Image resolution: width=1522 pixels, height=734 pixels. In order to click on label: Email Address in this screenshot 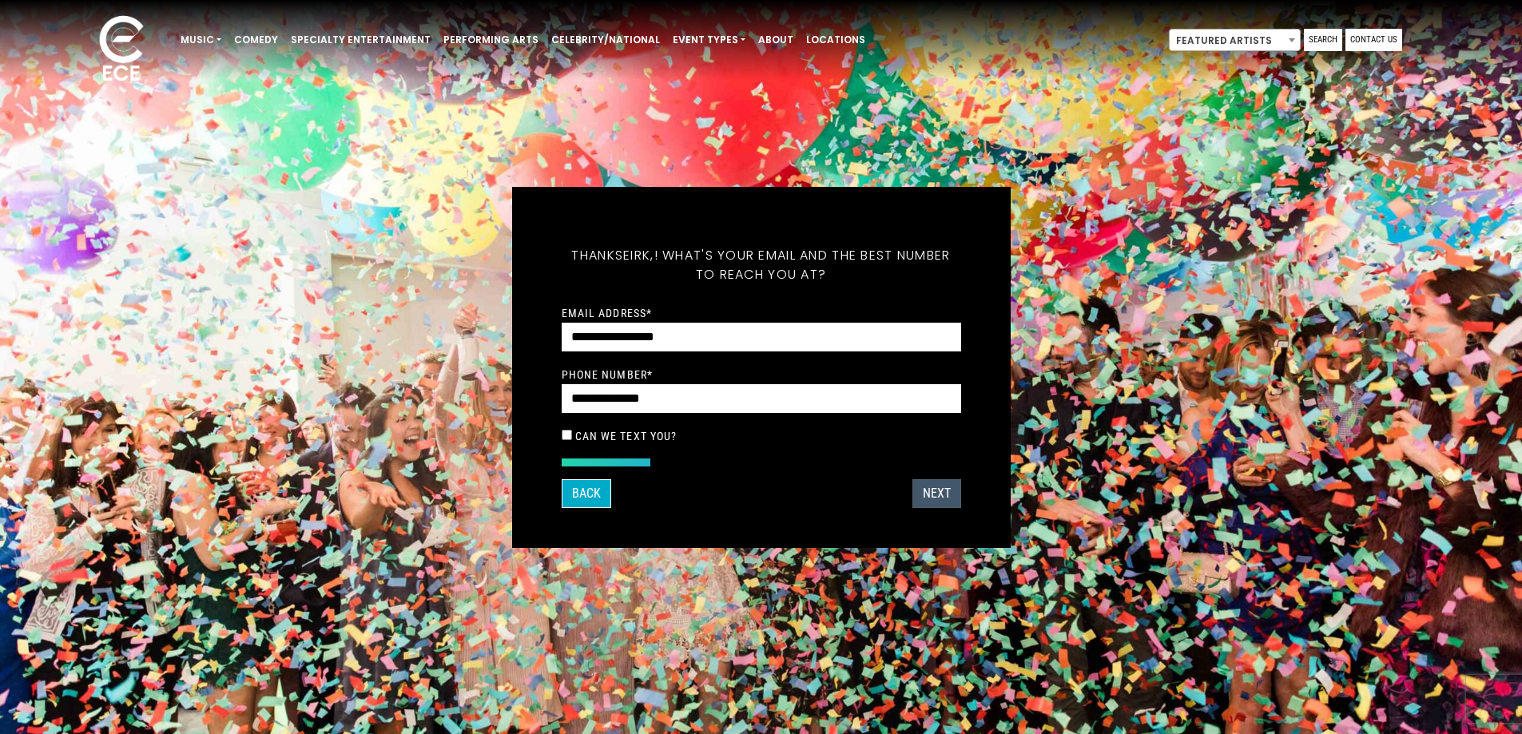, I will do `click(607, 313)`.